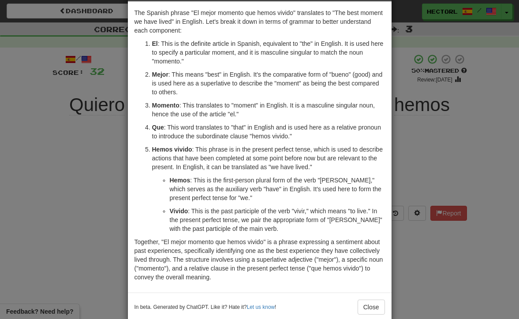 This screenshot has height=319, width=519. What do you see at coordinates (269, 110) in the screenshot?
I see `p: : This translates to "moment" in English. It is a masculine singular noun, hence the use of the a...` at bounding box center [269, 110].